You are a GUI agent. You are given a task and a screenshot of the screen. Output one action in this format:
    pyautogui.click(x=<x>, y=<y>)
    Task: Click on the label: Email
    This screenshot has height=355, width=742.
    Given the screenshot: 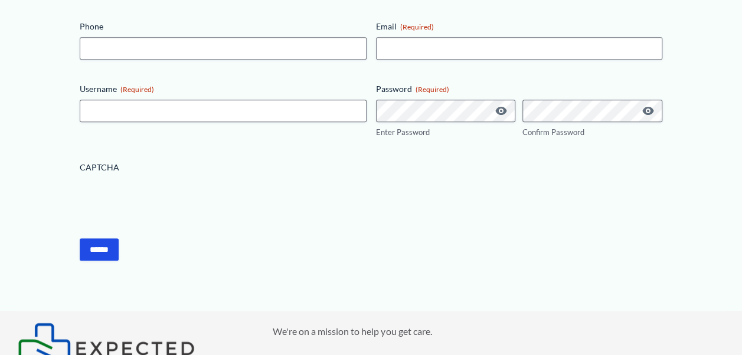 What is the action you would take?
    pyautogui.click(x=519, y=27)
    